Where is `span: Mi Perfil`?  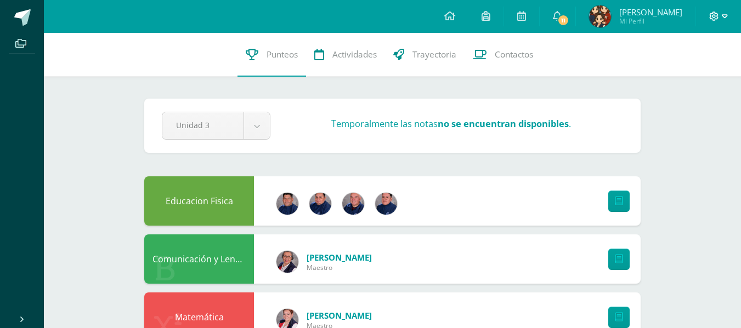 span: Mi Perfil is located at coordinates (650, 21).